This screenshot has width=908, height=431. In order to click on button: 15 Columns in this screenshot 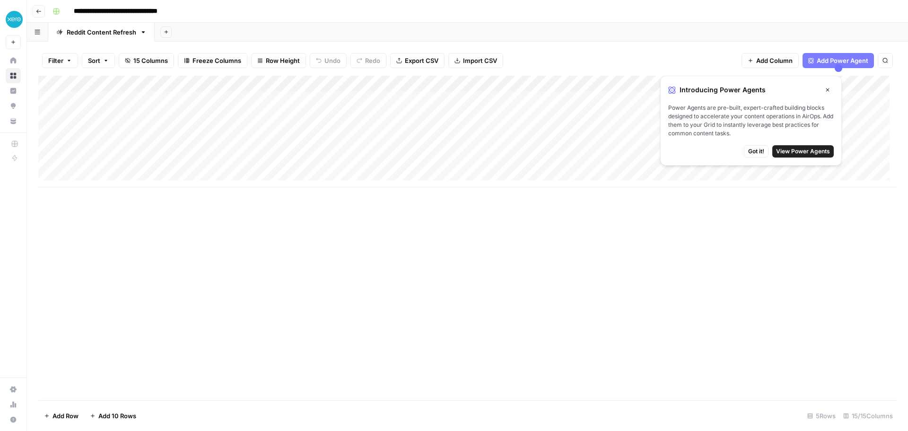, I will do `click(146, 61)`.